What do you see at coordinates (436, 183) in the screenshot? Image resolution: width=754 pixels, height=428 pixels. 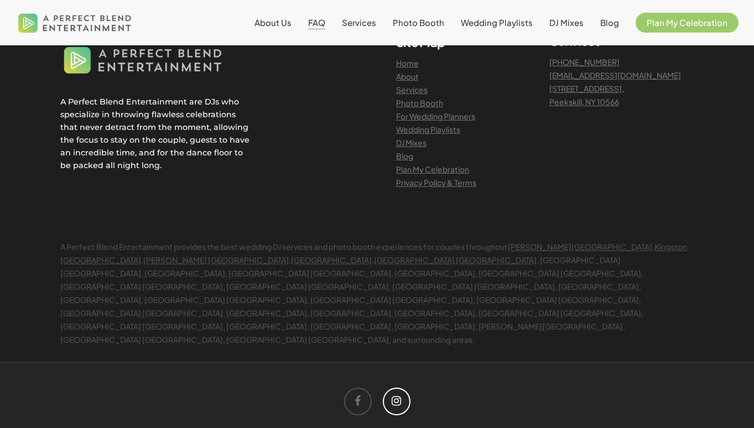 I see `a: Privacy Policy & Terms` at bounding box center [436, 183].